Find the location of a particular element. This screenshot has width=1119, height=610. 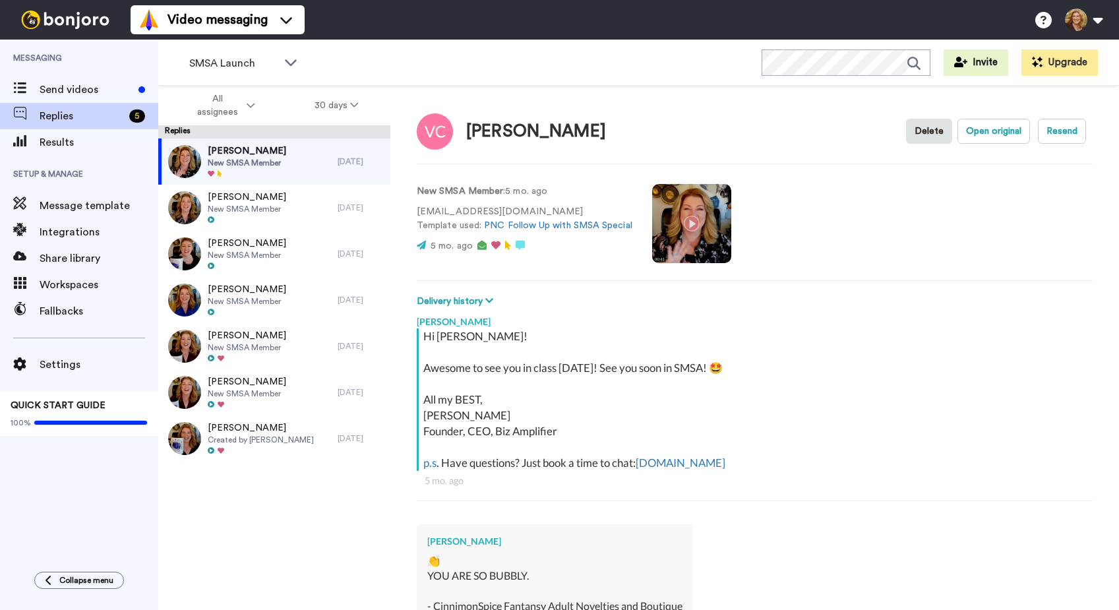

img: bj-logo-header-white.svg is located at coordinates (65, 20).